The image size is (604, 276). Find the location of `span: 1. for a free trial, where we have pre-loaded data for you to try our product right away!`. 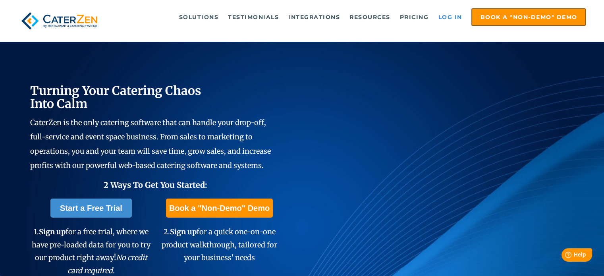

span: 1. for a free trial, where we have pre-loaded data for you to try our product right away! is located at coordinates (91, 251).